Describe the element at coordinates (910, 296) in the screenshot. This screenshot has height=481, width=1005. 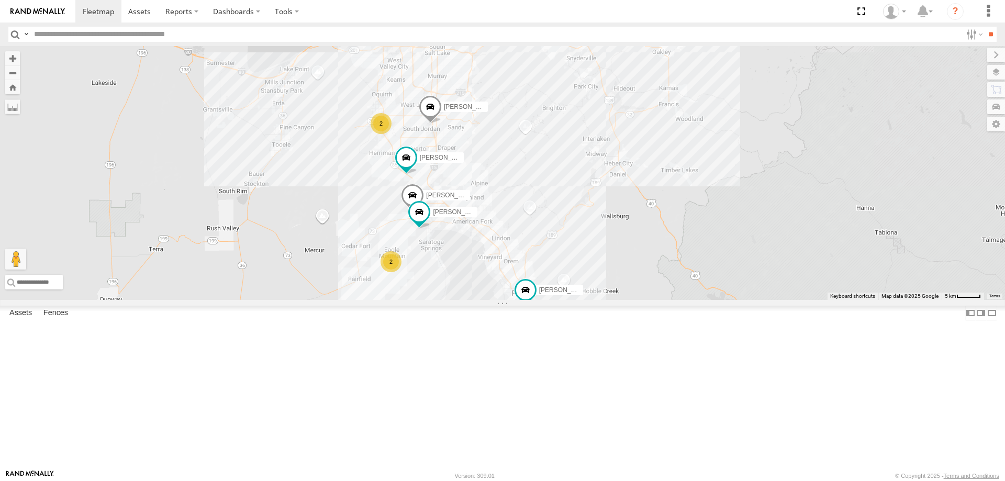
I see `span: Map data ©2025 Google` at that location.